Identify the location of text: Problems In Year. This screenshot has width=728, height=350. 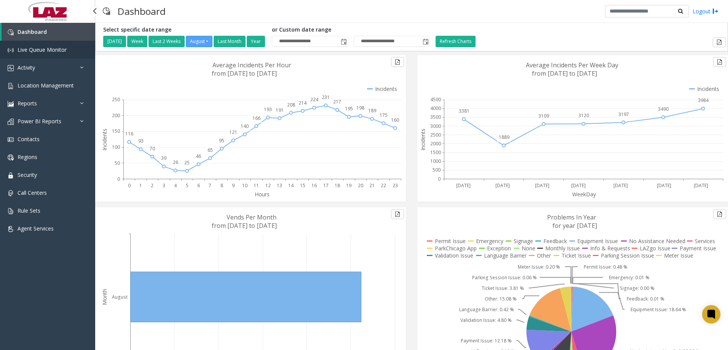
(571, 217).